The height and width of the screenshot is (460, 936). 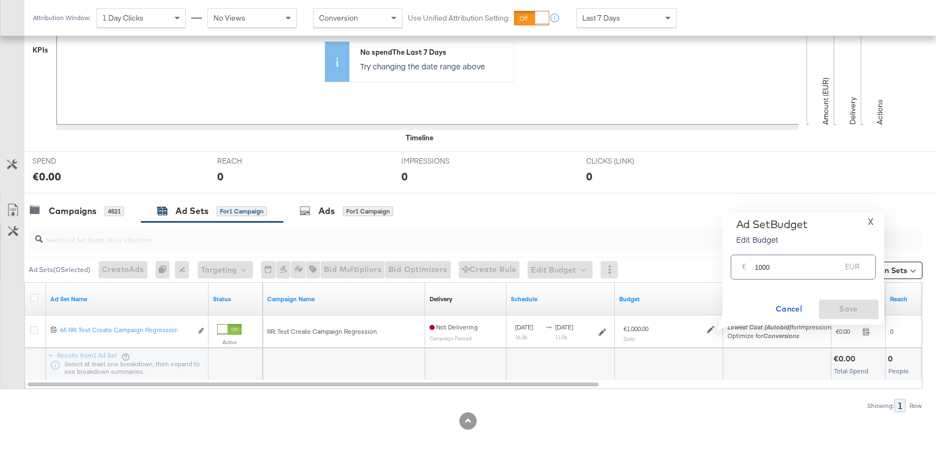 I want to click on span: 0, so click(x=892, y=331).